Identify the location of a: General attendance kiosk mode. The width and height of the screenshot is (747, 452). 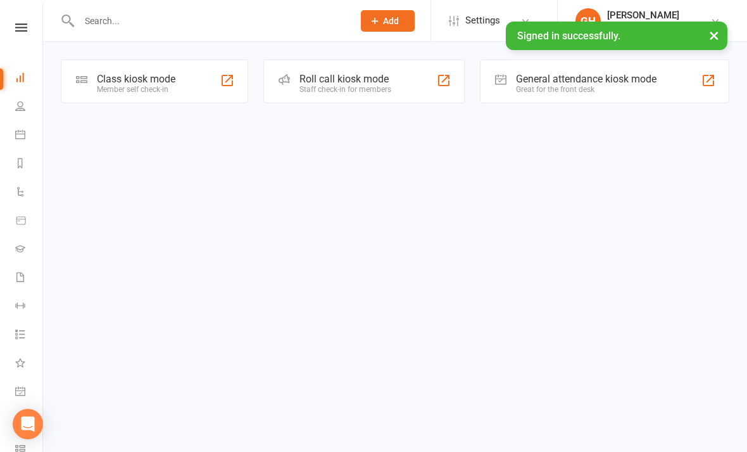
(29, 392).